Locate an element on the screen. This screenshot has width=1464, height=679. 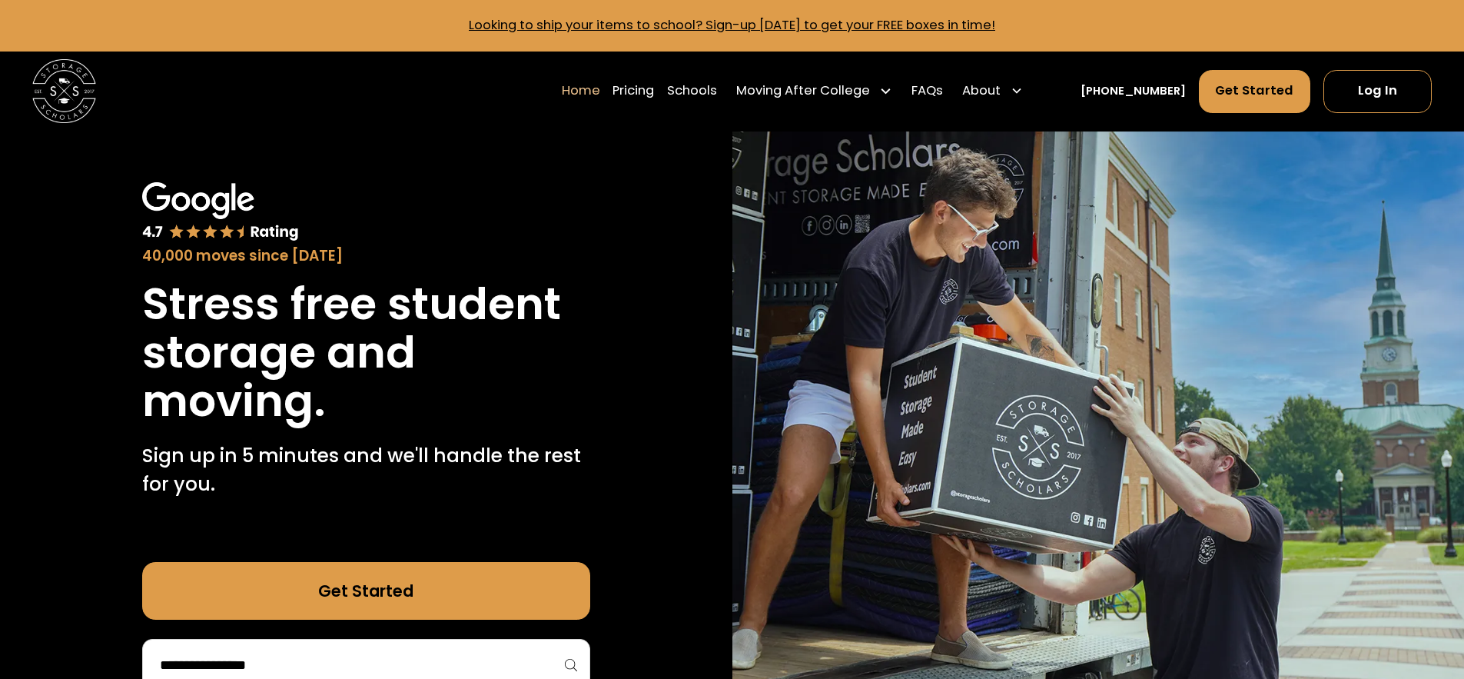
img: Storage Scholars main logo is located at coordinates (64, 91).